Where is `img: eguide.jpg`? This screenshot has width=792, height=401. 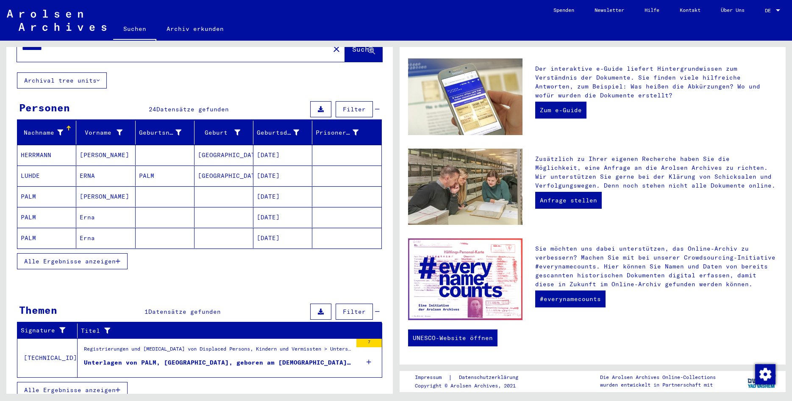 img: eguide.jpg is located at coordinates (465, 97).